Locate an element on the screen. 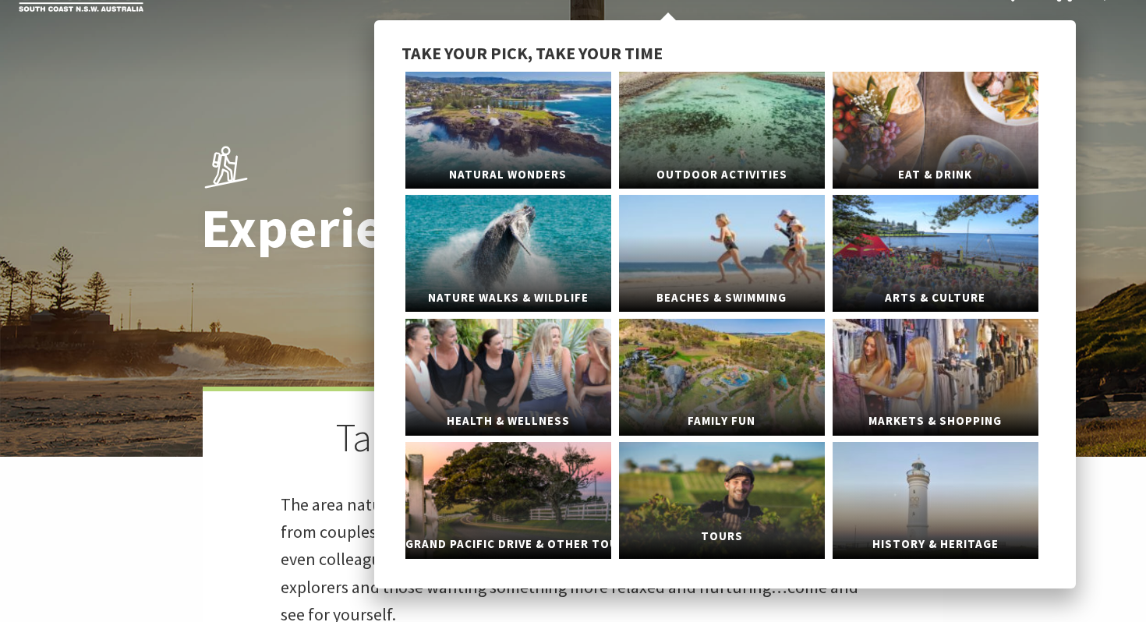 The height and width of the screenshot is (622, 1146). h2: Take your pick, take your time is located at coordinates (573, 441).